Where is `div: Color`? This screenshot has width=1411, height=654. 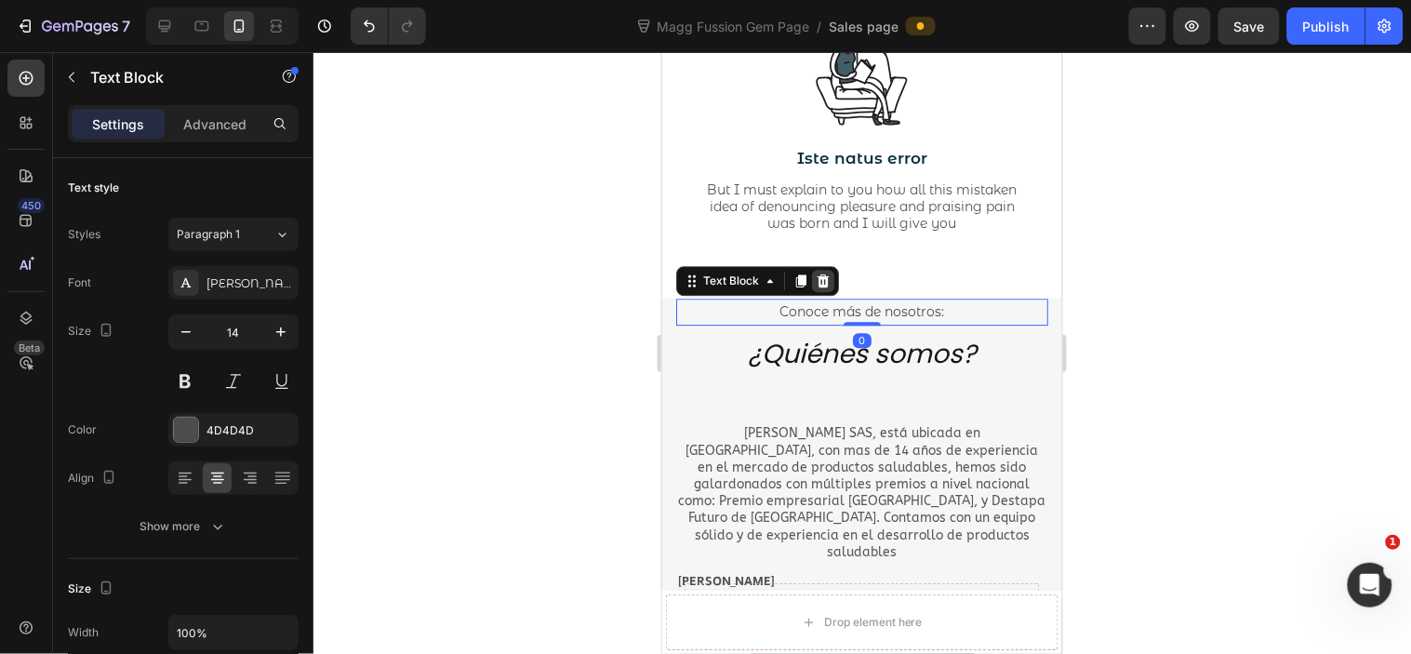 div: Color is located at coordinates (82, 430).